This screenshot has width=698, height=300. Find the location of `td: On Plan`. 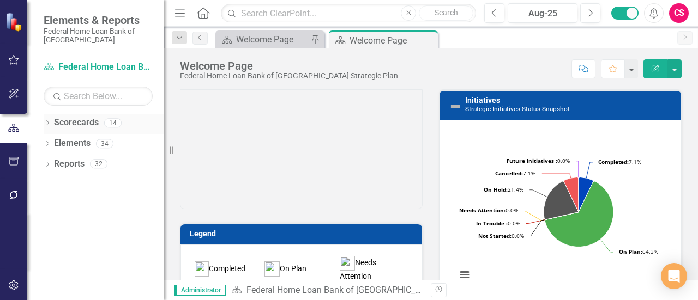

td: On Plan is located at coordinates (299, 269).